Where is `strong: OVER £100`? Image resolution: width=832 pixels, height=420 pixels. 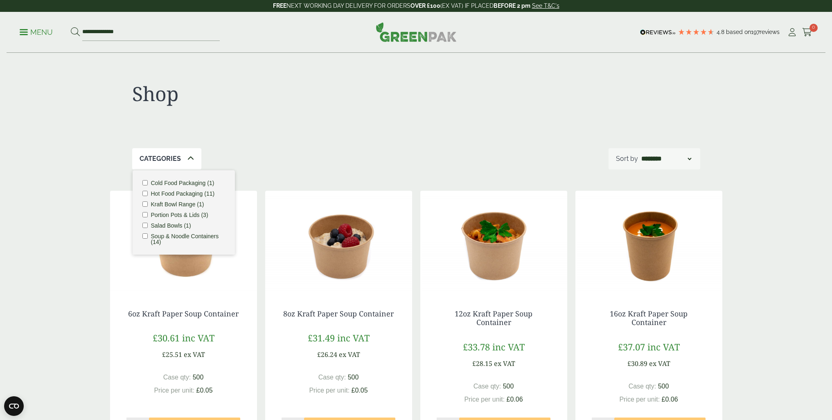 strong: OVER £100 is located at coordinates (425, 6).